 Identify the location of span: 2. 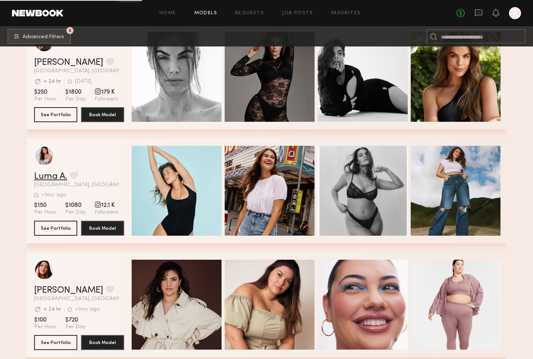
(70, 30).